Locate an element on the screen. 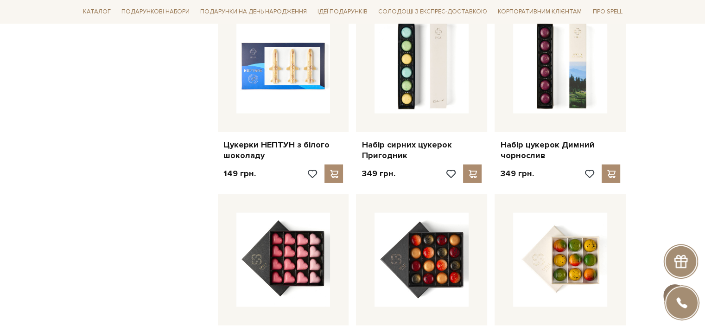 This screenshot has width=705, height=326. a: Набір цукерок Димний чорнослив is located at coordinates (560, 150).